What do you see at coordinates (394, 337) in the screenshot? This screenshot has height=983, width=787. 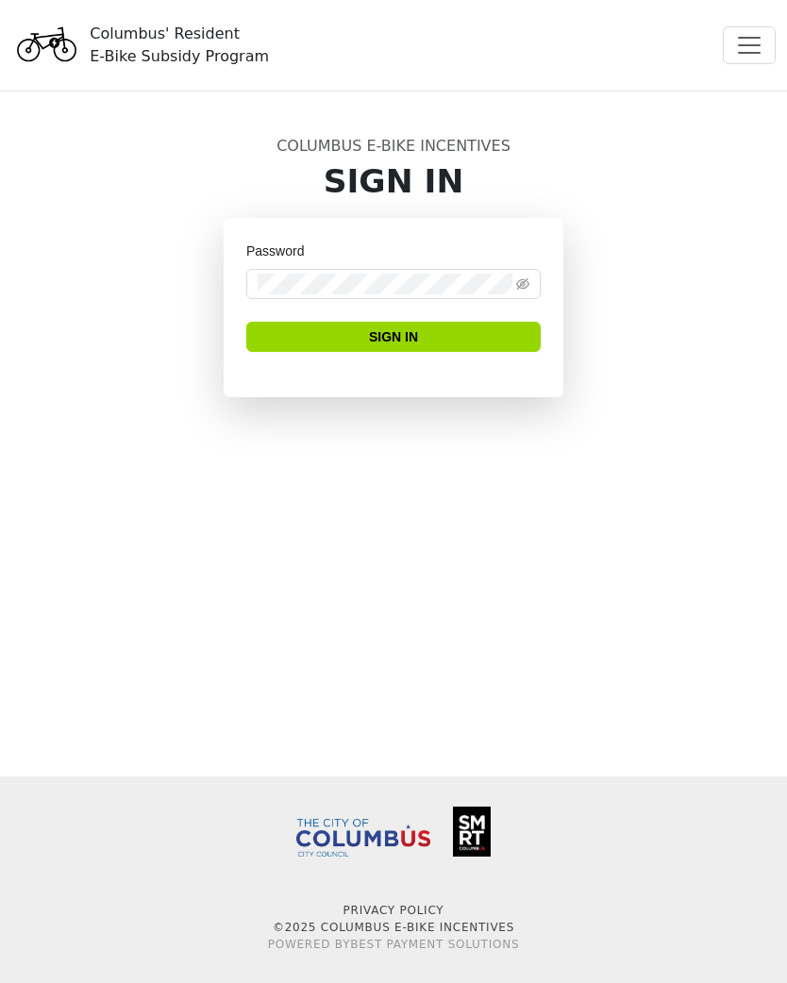 I see `span: Sign In` at bounding box center [394, 337].